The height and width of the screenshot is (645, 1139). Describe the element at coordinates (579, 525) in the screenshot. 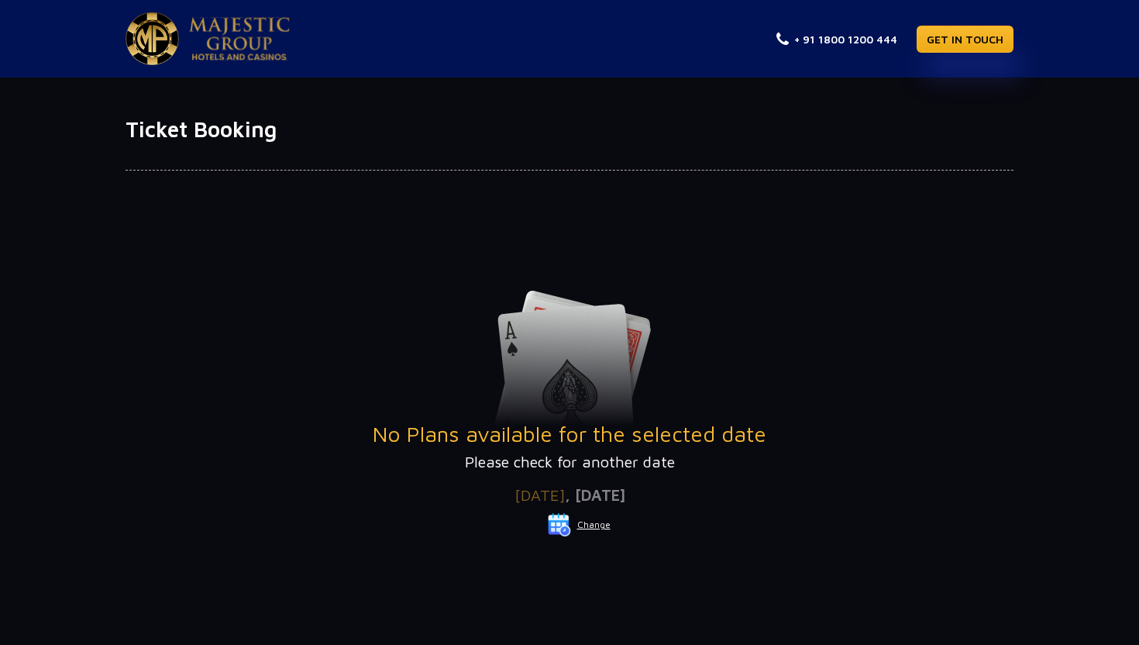

I see `button: Change` at that location.